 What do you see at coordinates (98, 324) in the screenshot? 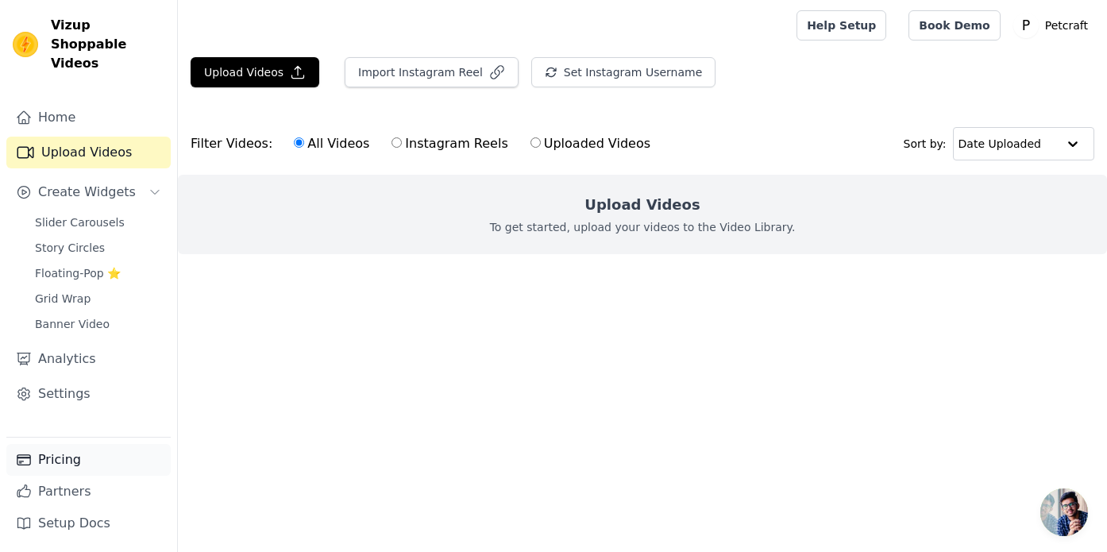
I see `a: Banner Video` at bounding box center [98, 324].